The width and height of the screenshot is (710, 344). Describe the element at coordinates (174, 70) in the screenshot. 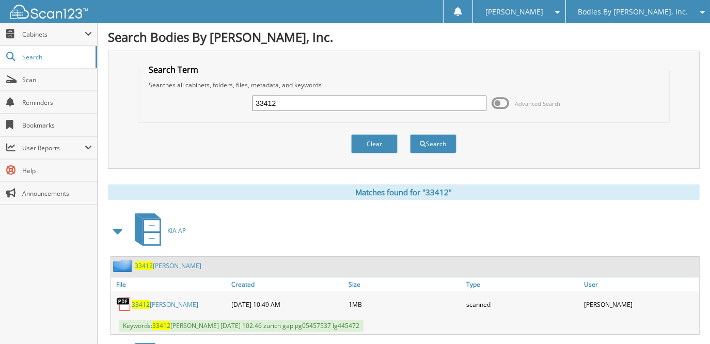

I see `legend: Search Term` at that location.